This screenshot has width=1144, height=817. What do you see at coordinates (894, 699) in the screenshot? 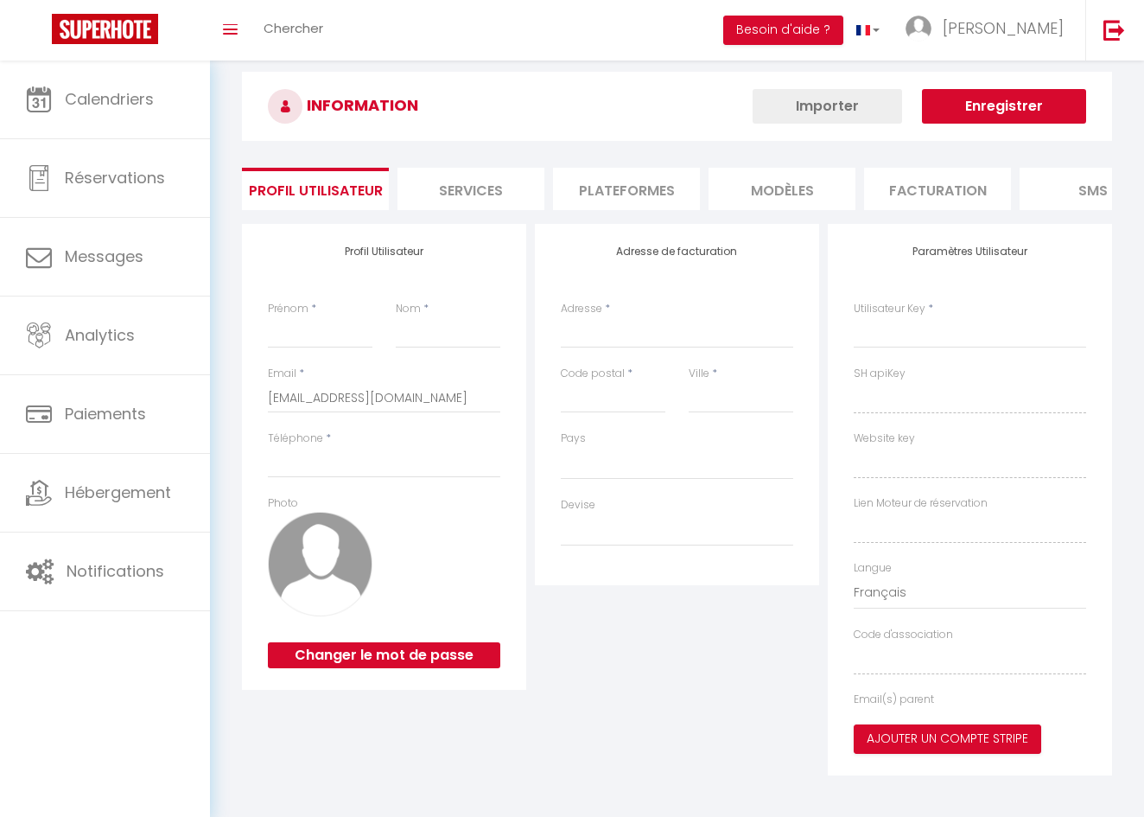
I see `label: Email(s) parent` at bounding box center [894, 699].